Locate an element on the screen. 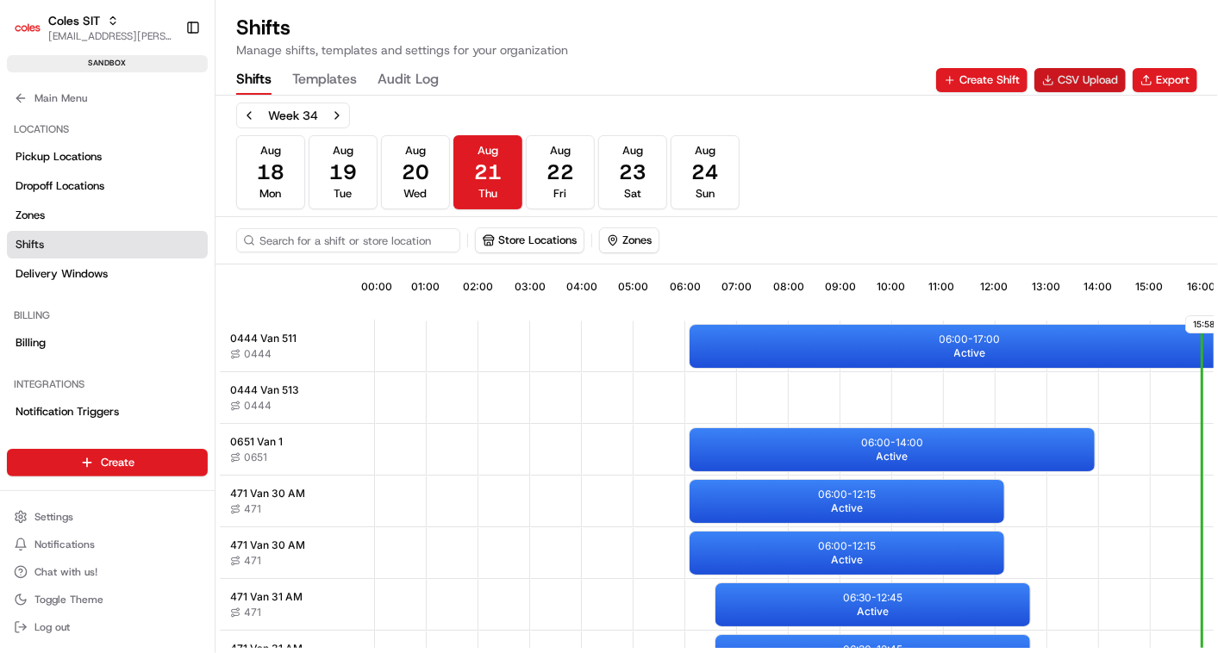 This screenshot has width=1218, height=653. span: 0444 Van 513 is located at coordinates (265, 391).